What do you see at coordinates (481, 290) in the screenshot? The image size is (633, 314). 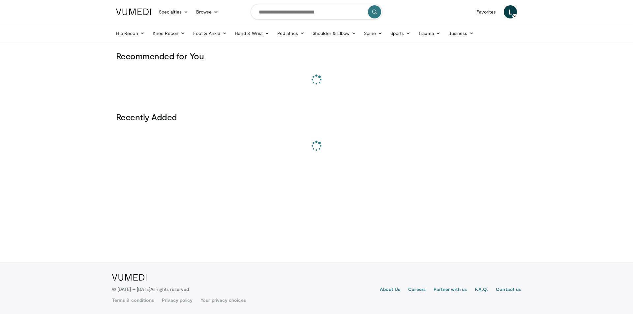 I see `a: F.A.Q.` at bounding box center [481, 290].